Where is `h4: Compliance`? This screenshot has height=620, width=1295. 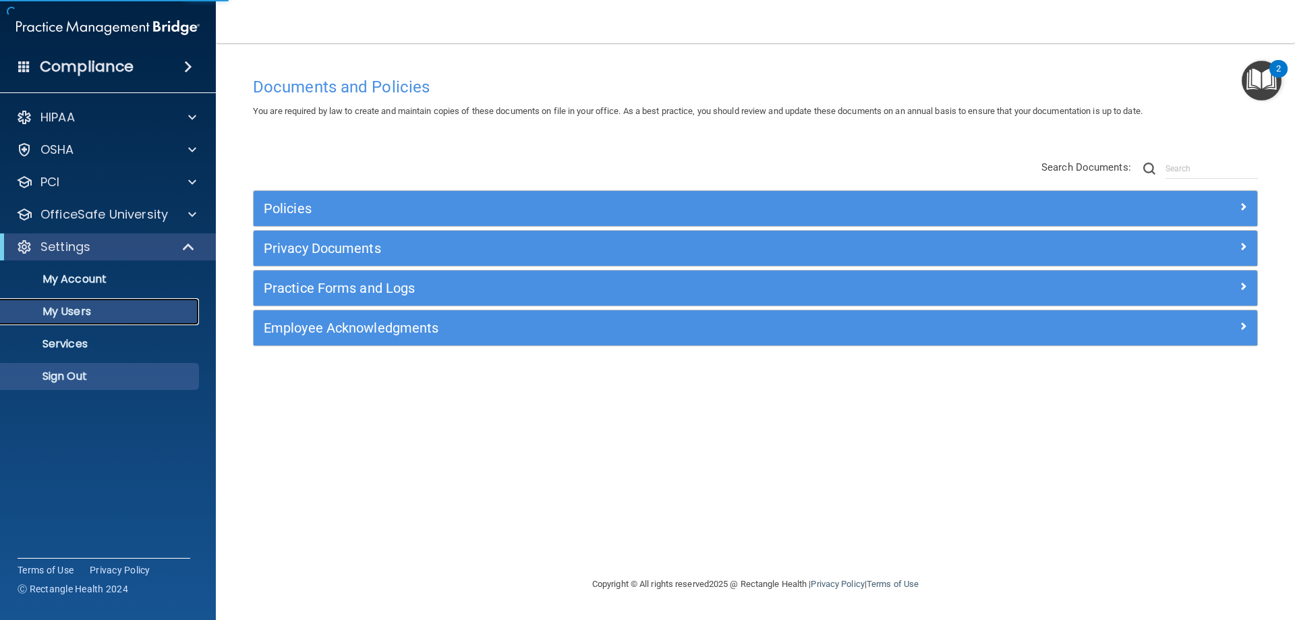 h4: Compliance is located at coordinates (86, 67).